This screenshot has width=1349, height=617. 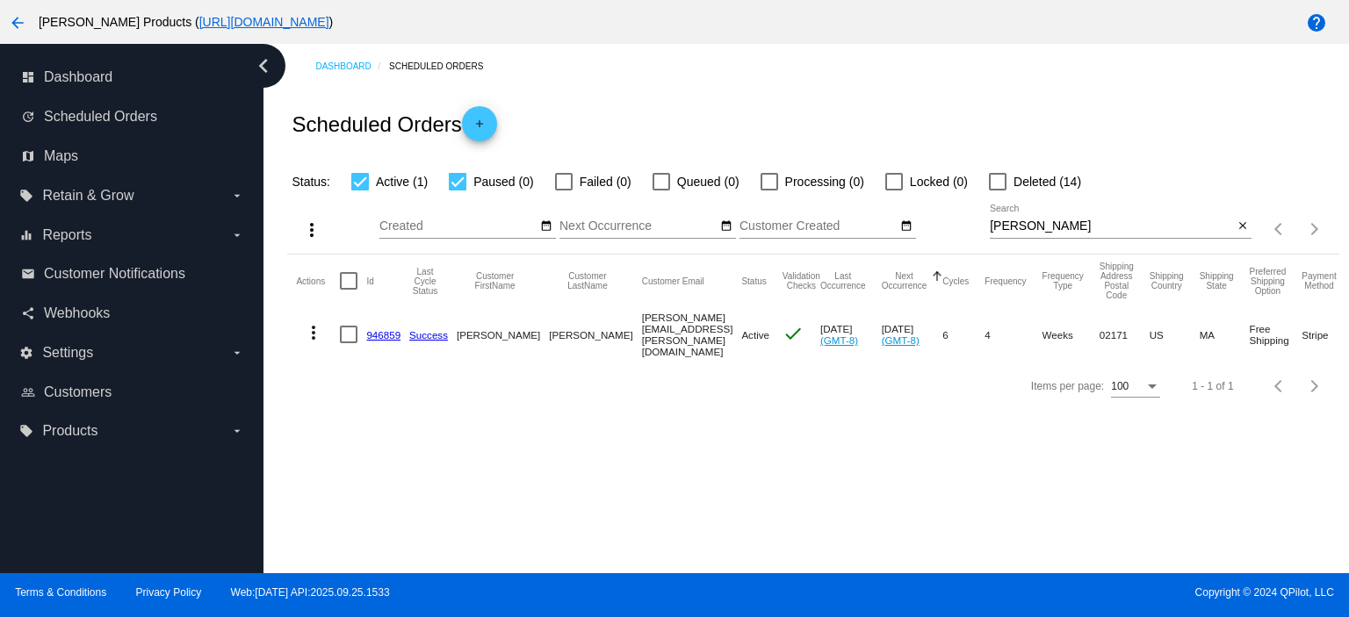 What do you see at coordinates (1011, 593) in the screenshot?
I see `span: Copyright © 2024 QPilot, LLC` at bounding box center [1011, 593].